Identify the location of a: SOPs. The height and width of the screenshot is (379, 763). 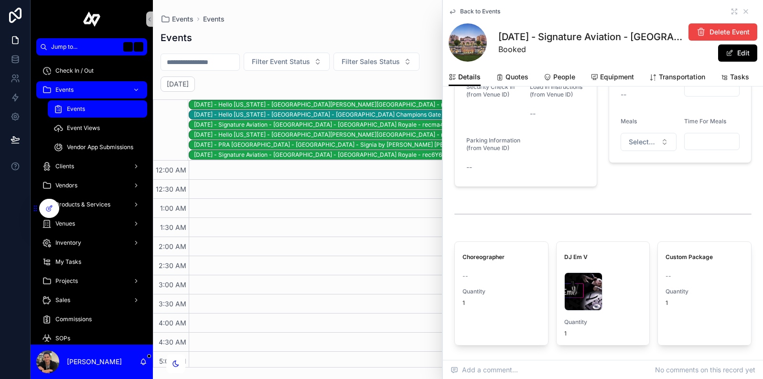
(92, 338).